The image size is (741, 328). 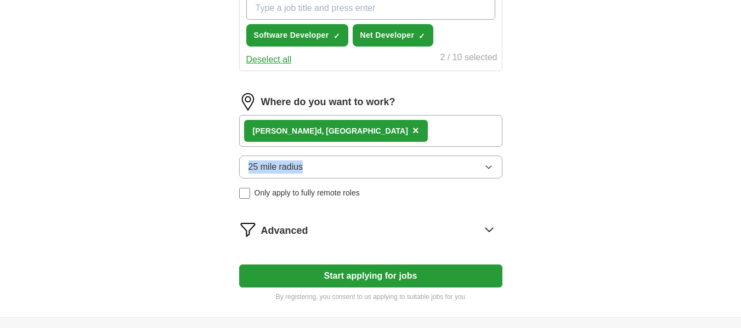 I want to click on button: Start applying for jobs, so click(x=371, y=276).